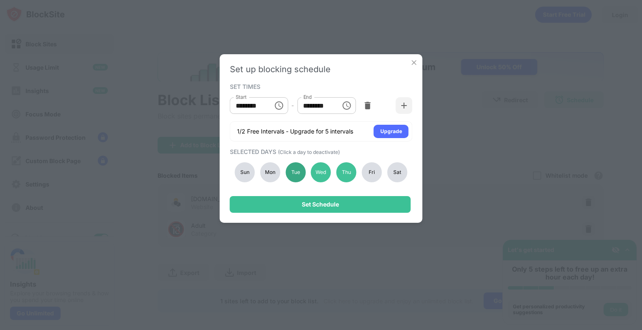  Describe the element at coordinates (321, 173) in the screenshot. I see `div: Wed` at that location.